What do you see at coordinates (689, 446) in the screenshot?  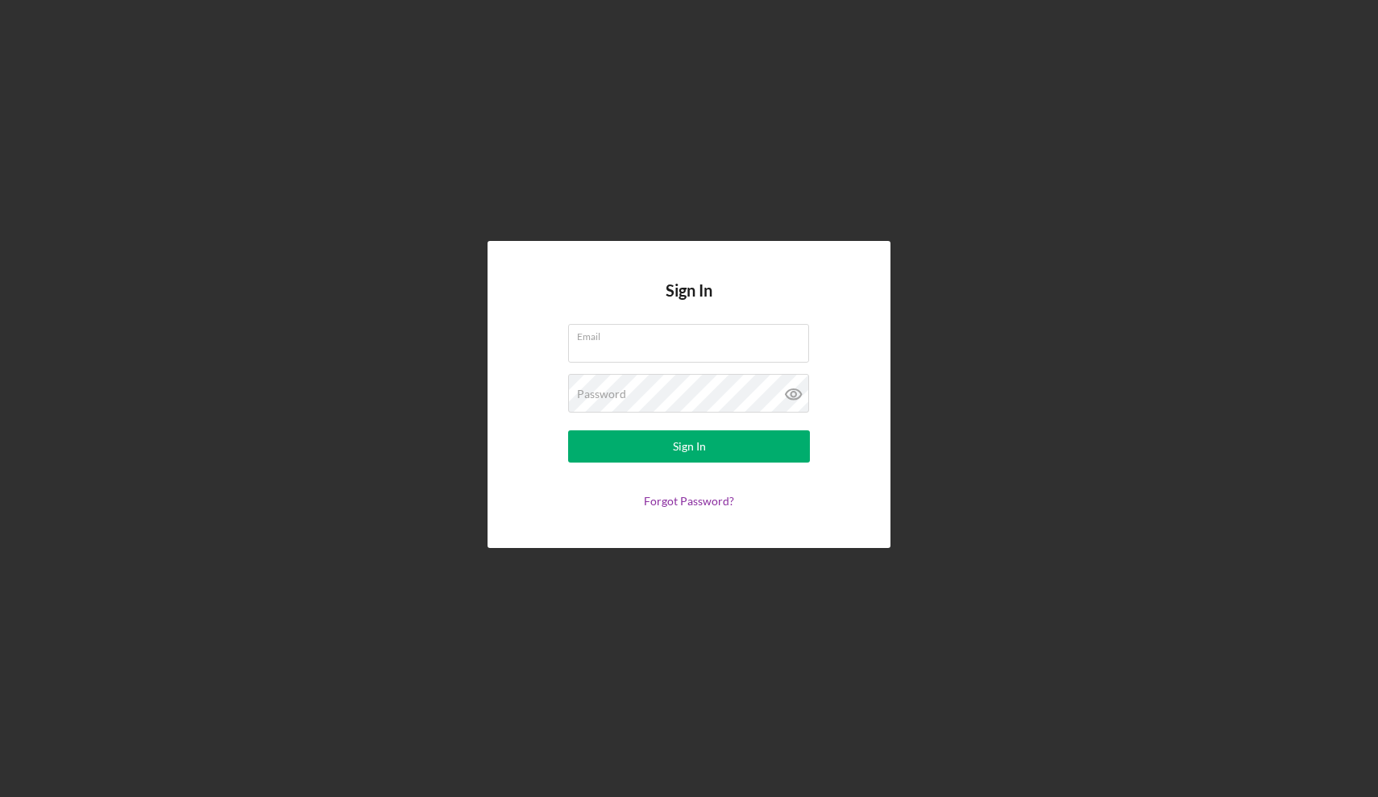 I see `button: Sign In` at bounding box center [689, 446].